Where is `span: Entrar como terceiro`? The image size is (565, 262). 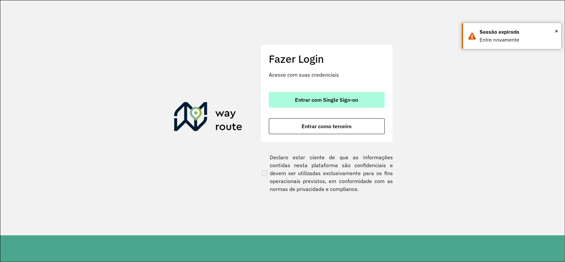
span: Entrar como terceiro is located at coordinates (326, 126).